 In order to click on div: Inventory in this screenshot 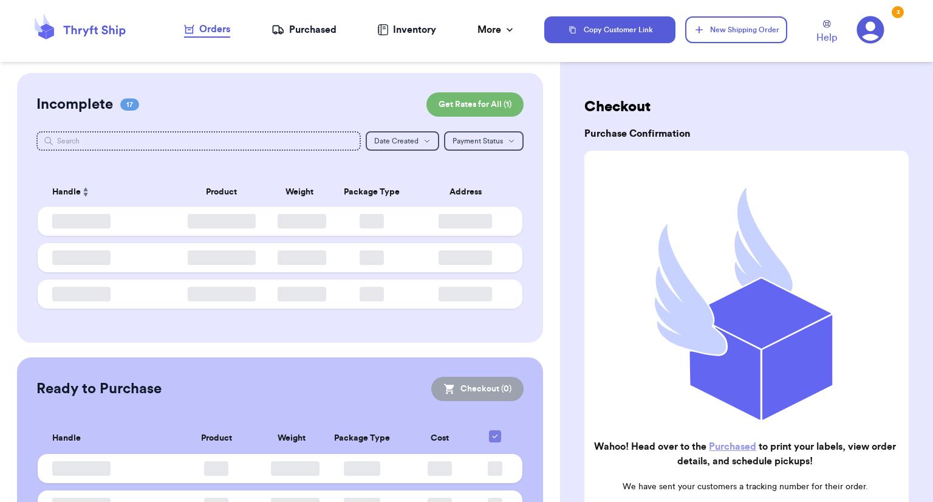, I will do `click(407, 30)`.